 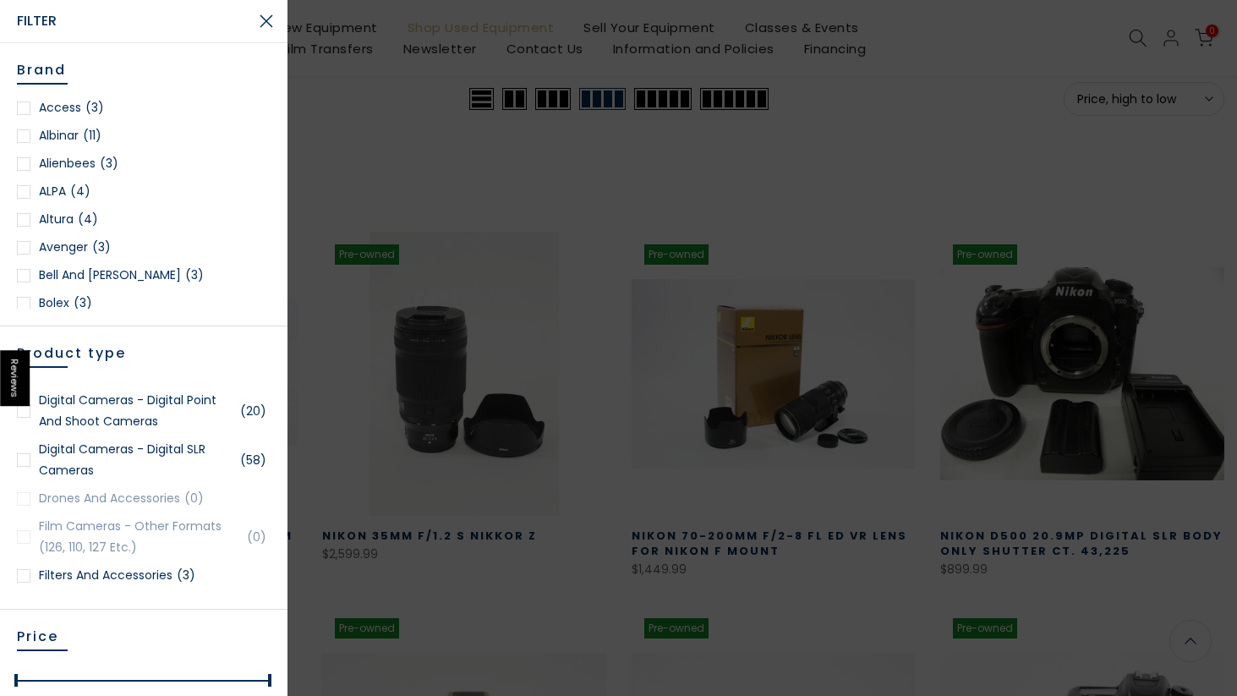 What do you see at coordinates (144, 460) in the screenshot?
I see `a: Digital Cameras - Digital SLR Cameras(58)` at bounding box center [144, 460].